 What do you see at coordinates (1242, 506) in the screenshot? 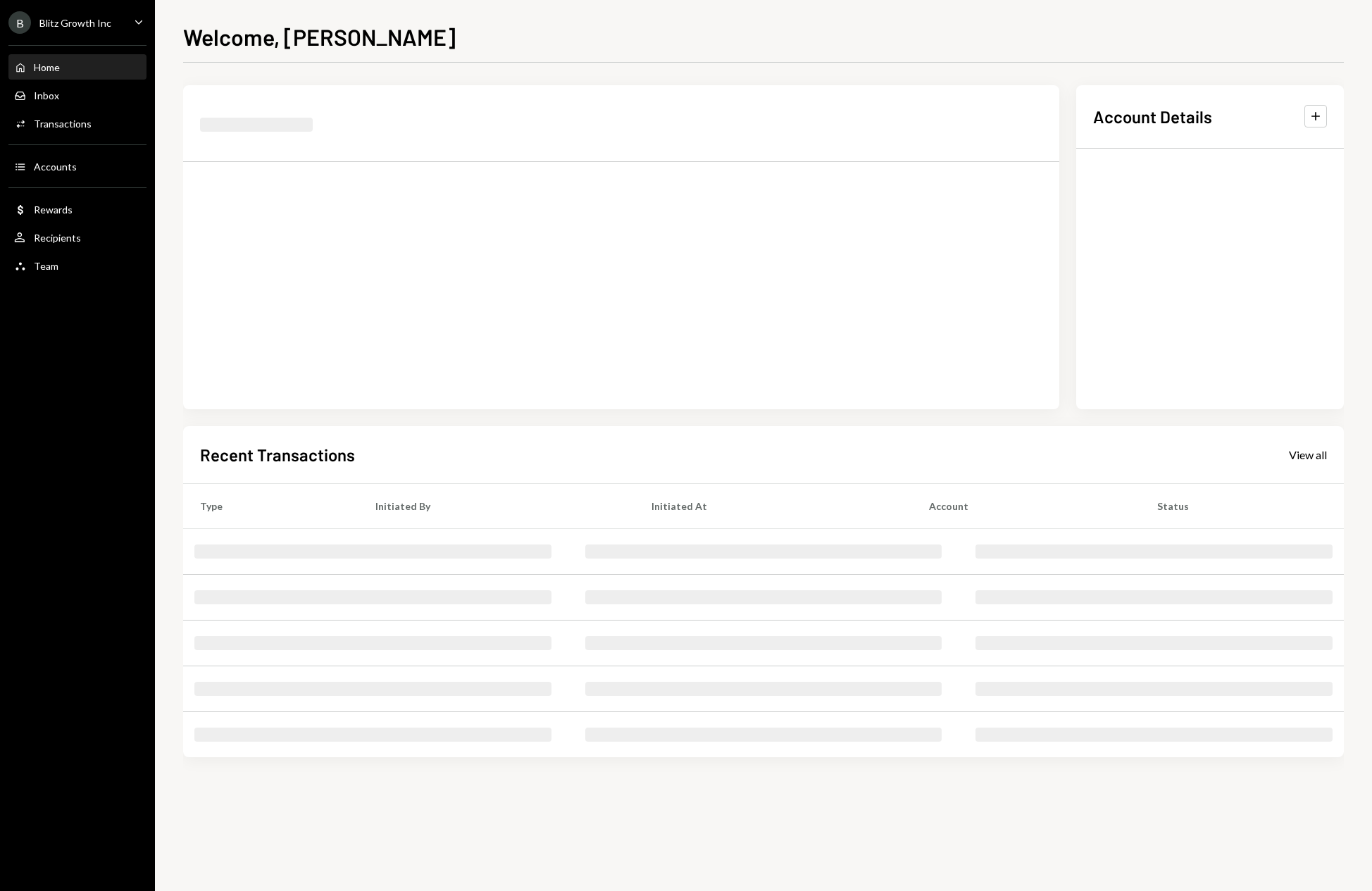
I see `th: Status` at bounding box center [1242, 506].